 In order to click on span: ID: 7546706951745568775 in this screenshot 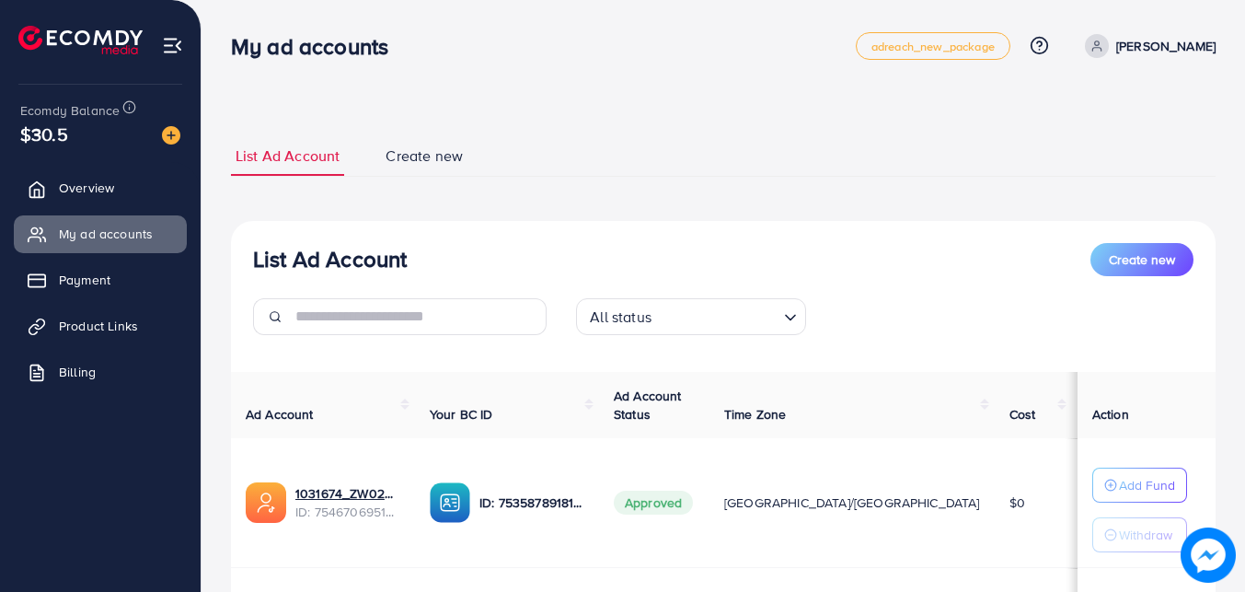, I will do `click(348, 512)`.